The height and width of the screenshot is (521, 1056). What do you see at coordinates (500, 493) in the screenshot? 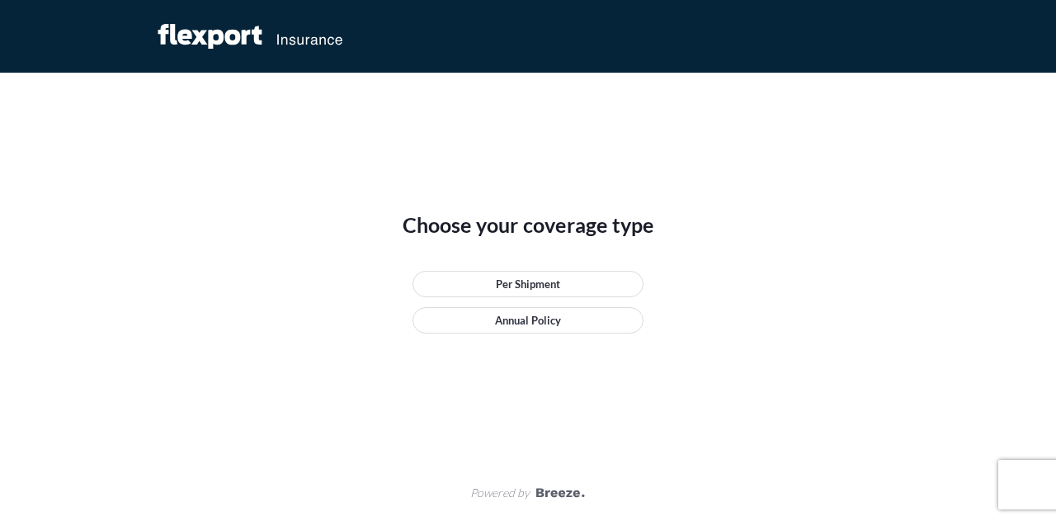
I see `span: Powered by` at bounding box center [500, 493].